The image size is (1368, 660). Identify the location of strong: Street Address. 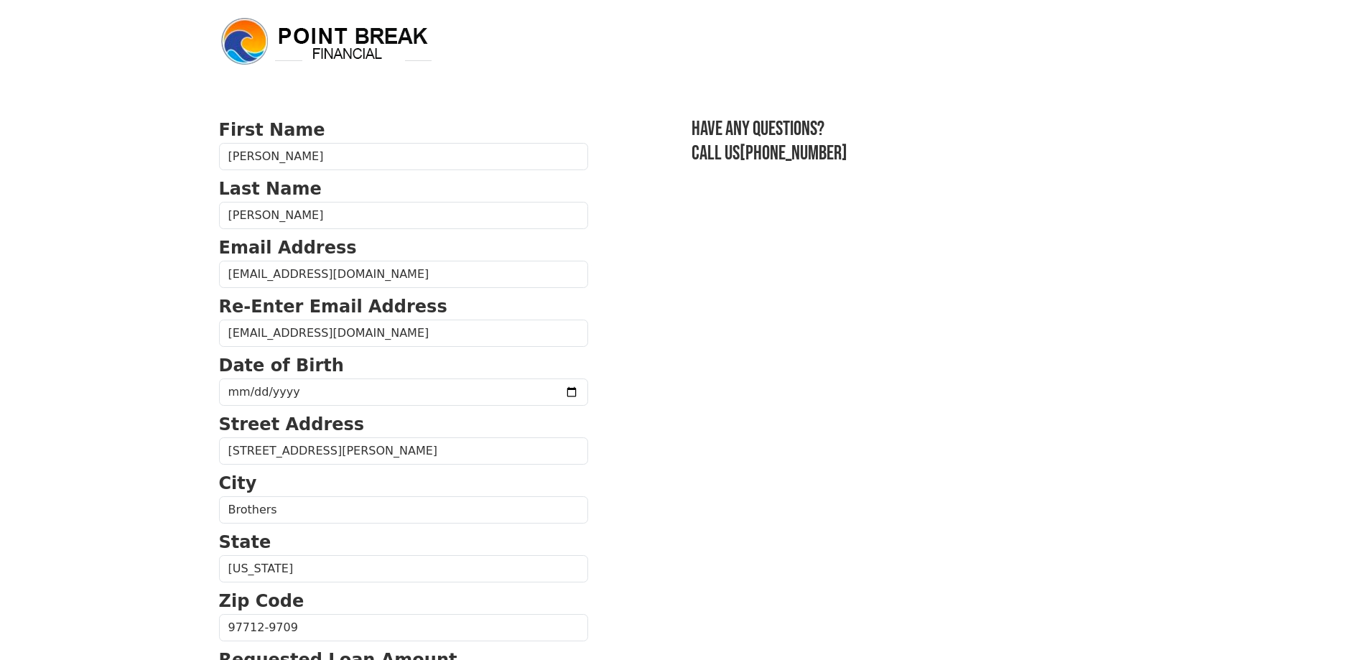
(292, 425).